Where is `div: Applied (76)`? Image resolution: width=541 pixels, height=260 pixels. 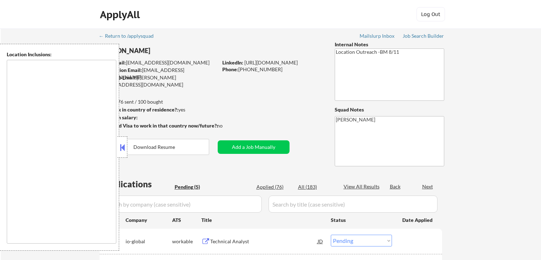
div: Applied (76) is located at coordinates (274, 187).